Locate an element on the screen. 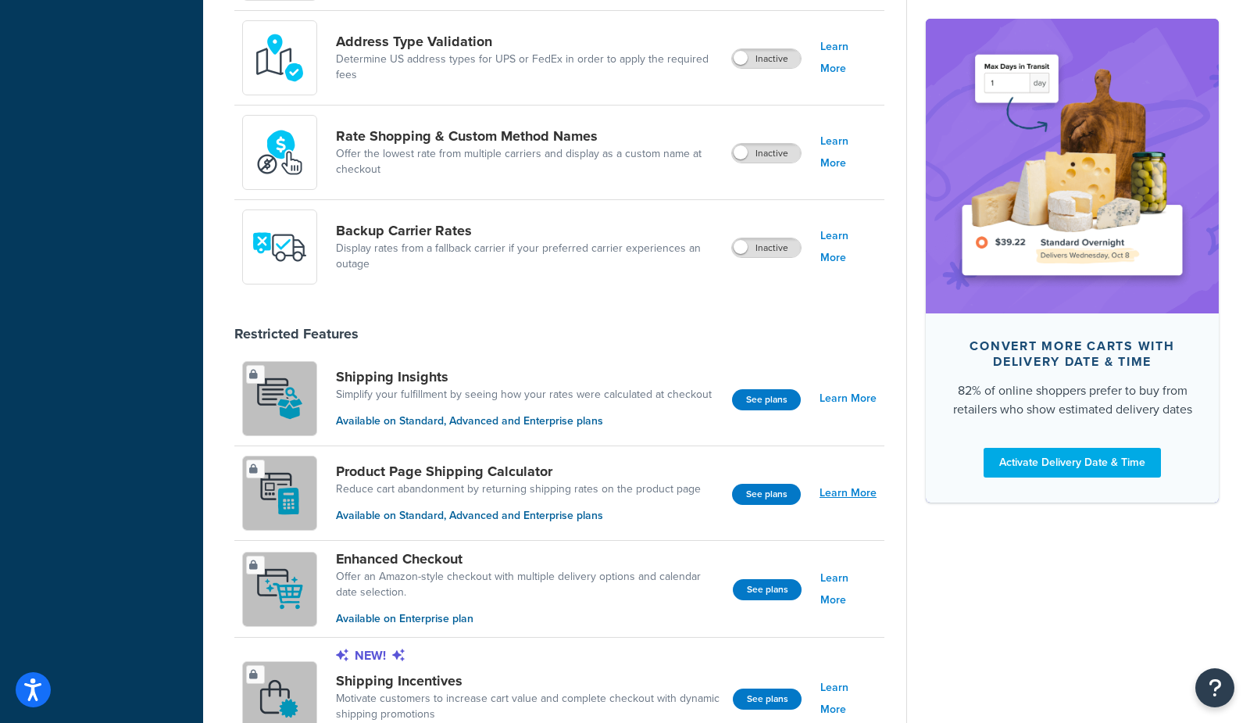 This screenshot has width=1250, height=723. p: New! is located at coordinates (528, 655).